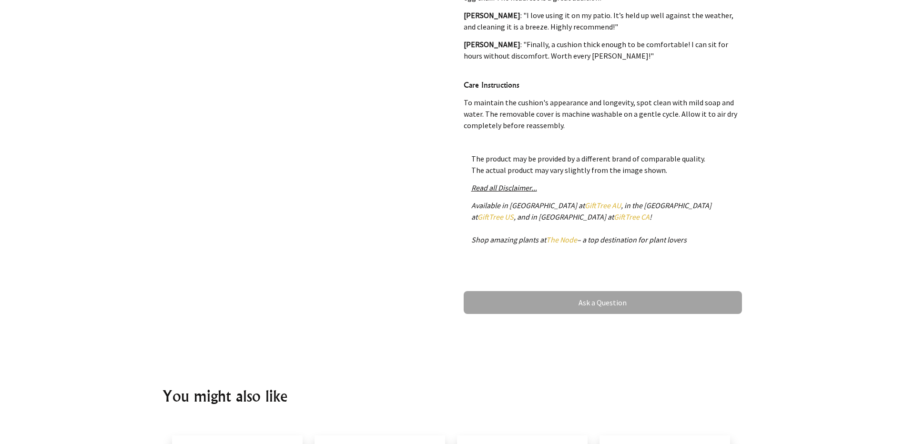 The width and height of the screenshot is (904, 444). Describe the element at coordinates (632, 217) in the screenshot. I see `a: GiftTree CA` at that location.